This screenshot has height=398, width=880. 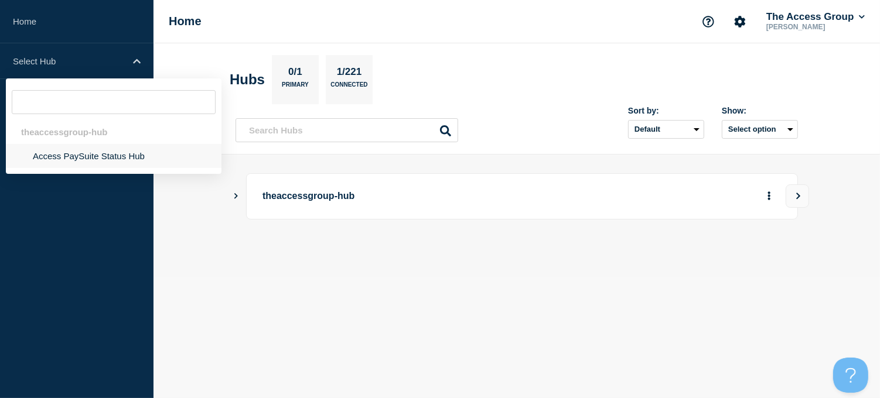 I want to click on button: Account settings, so click(x=740, y=22).